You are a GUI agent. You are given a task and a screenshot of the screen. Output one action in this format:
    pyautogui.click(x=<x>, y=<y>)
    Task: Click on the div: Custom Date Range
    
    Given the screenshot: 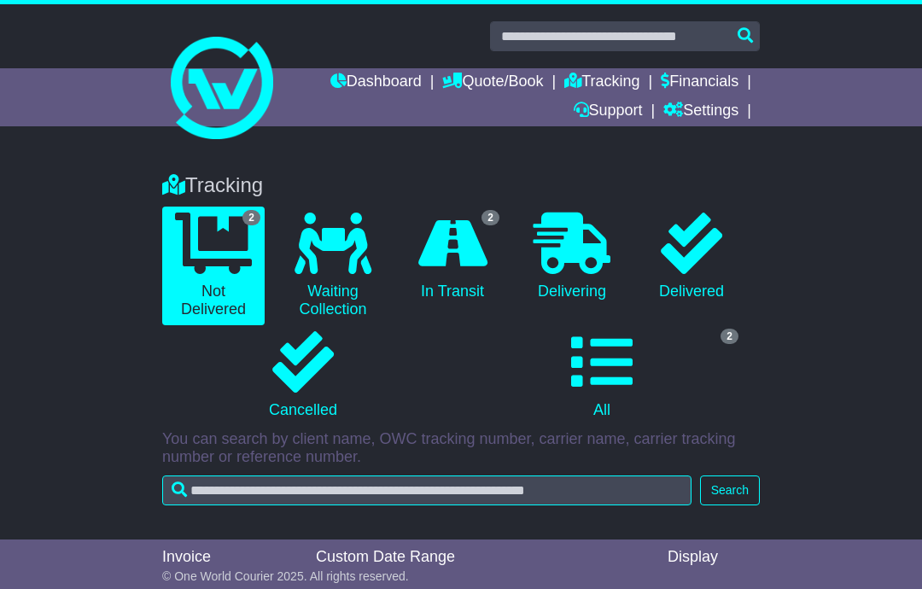 What is the action you would take?
    pyautogui.click(x=410, y=557)
    